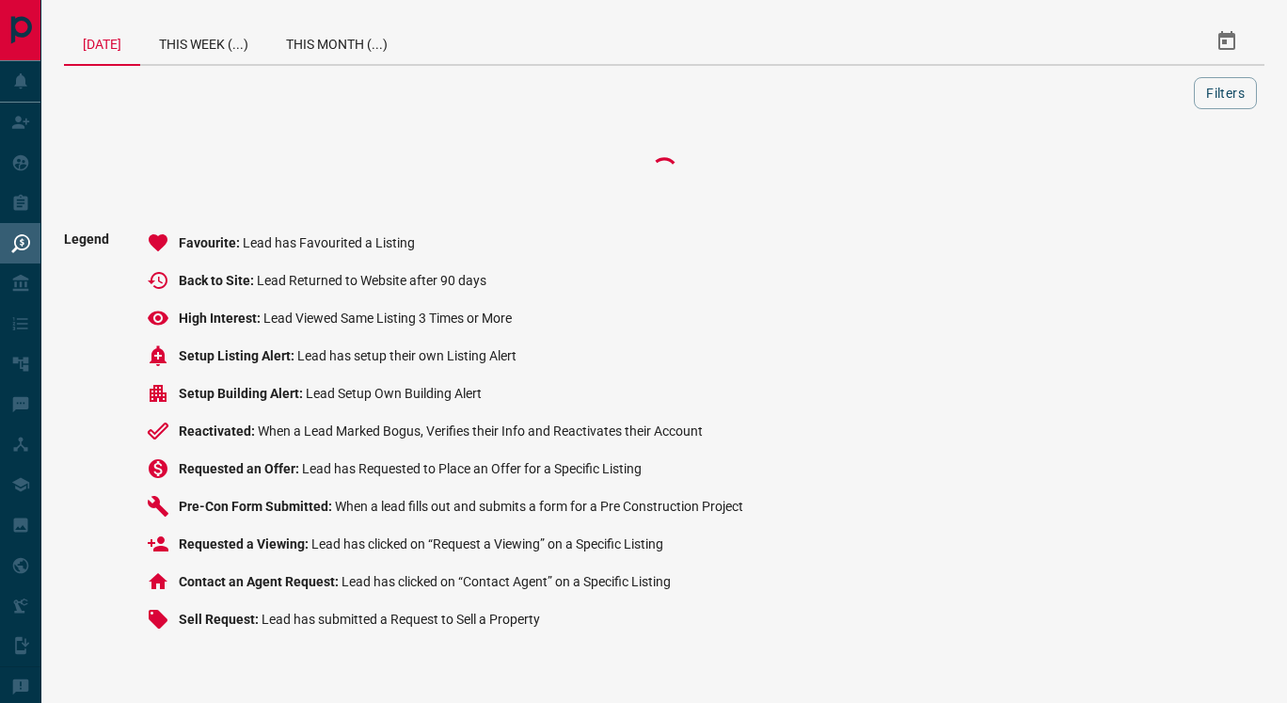  What do you see at coordinates (221, 318) in the screenshot?
I see `span: High Interest` at bounding box center [221, 318].